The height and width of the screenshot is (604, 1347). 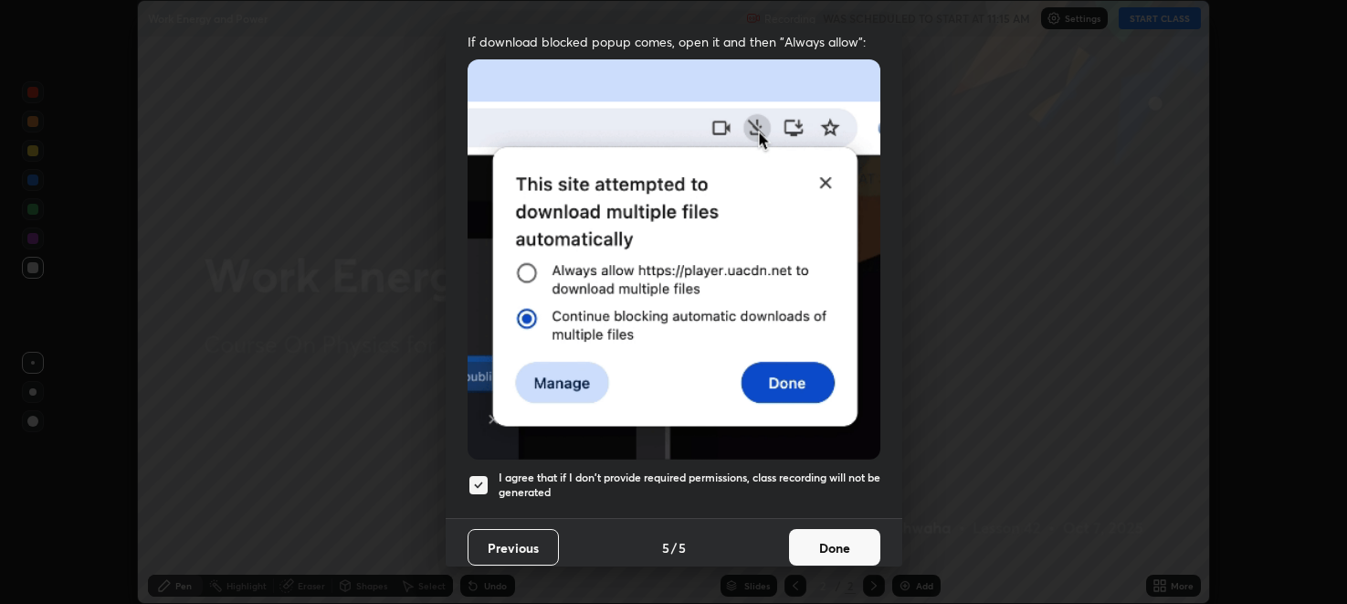 What do you see at coordinates (689, 484) in the screenshot?
I see `h5: I agree that if I don't provide required permissions, class recording will not be generated` at bounding box center [689, 484].